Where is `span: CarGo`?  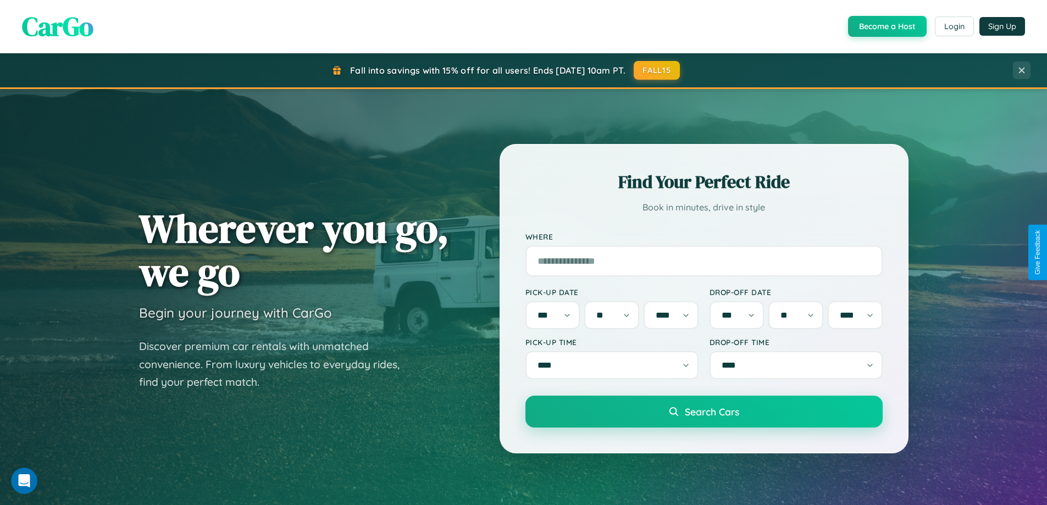 span: CarGo is located at coordinates (58, 26).